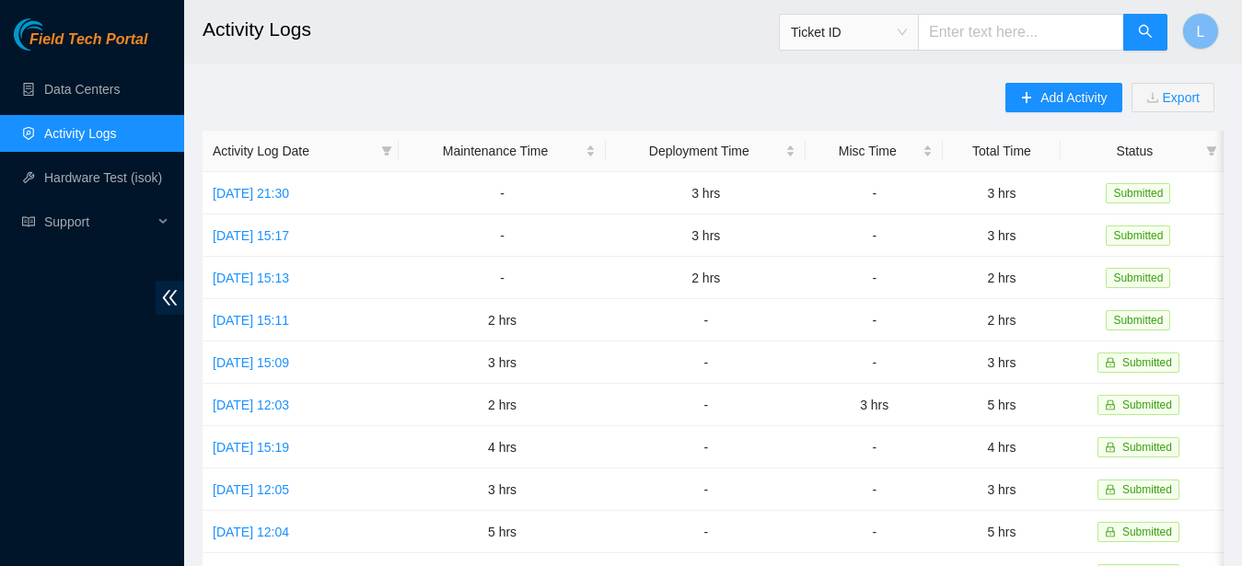  What do you see at coordinates (1027, 99) in the screenshot?
I see `span: plus` at bounding box center [1027, 99].